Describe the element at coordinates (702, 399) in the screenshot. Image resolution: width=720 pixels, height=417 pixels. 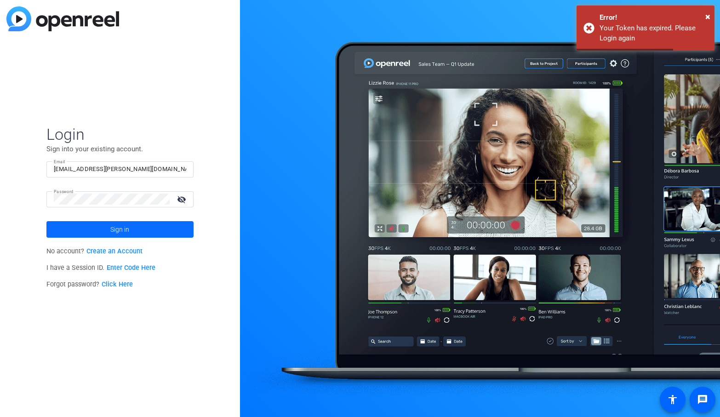
I see `mat-icon: message` at that location.